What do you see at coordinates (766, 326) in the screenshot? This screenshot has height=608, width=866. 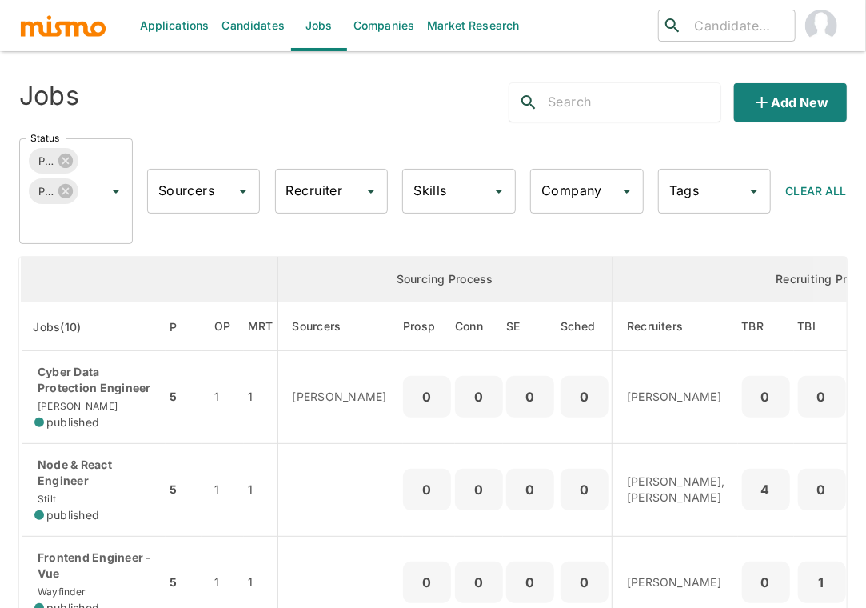 I see `th: To Be Reviewed` at bounding box center [766, 326].